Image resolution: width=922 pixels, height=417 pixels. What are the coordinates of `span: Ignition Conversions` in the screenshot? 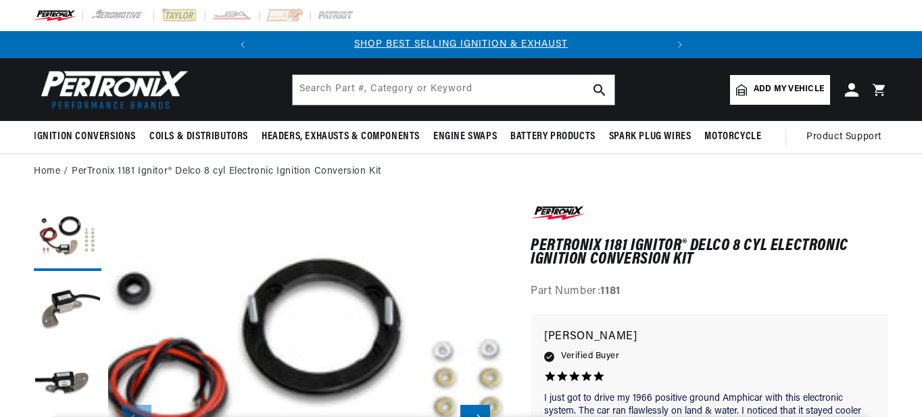 It's located at (85, 137).